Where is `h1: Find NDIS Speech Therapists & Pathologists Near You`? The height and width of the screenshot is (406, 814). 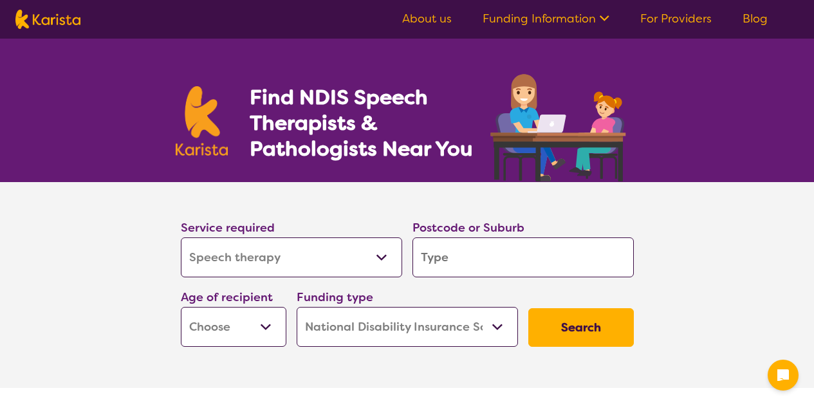 h1: Find NDIS Speech Therapists & Pathologists Near You is located at coordinates (369, 123).